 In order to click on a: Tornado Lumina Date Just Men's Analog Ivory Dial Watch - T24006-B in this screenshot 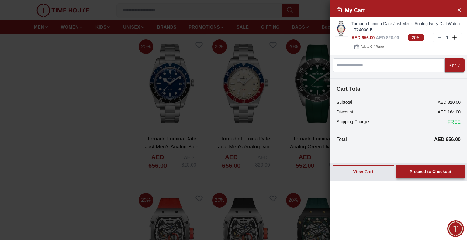, I will do `click(407, 27)`.